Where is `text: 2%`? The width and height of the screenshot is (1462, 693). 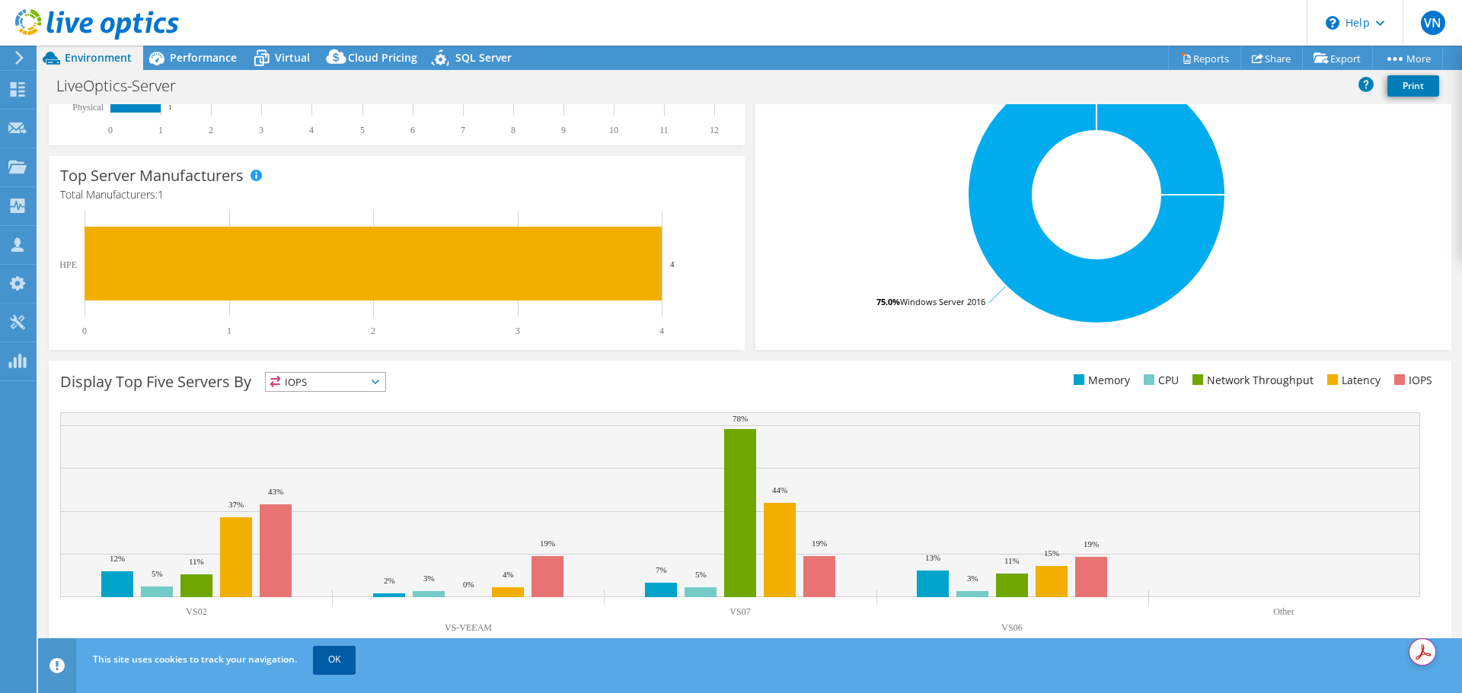 text: 2% is located at coordinates (389, 581).